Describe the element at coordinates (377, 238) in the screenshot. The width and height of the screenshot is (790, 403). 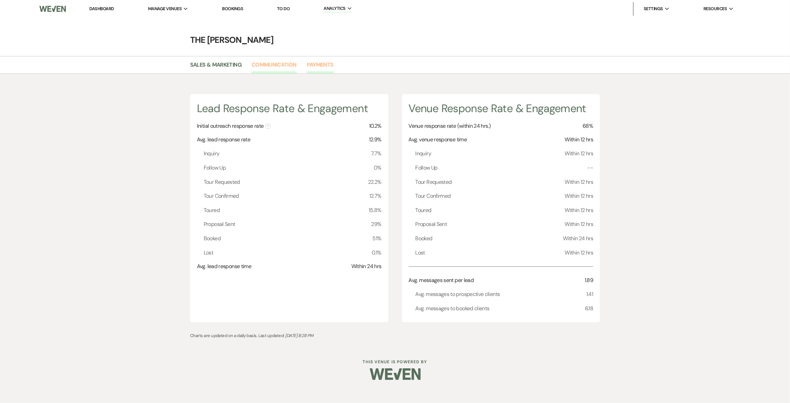
I see `span: 51%` at that location.